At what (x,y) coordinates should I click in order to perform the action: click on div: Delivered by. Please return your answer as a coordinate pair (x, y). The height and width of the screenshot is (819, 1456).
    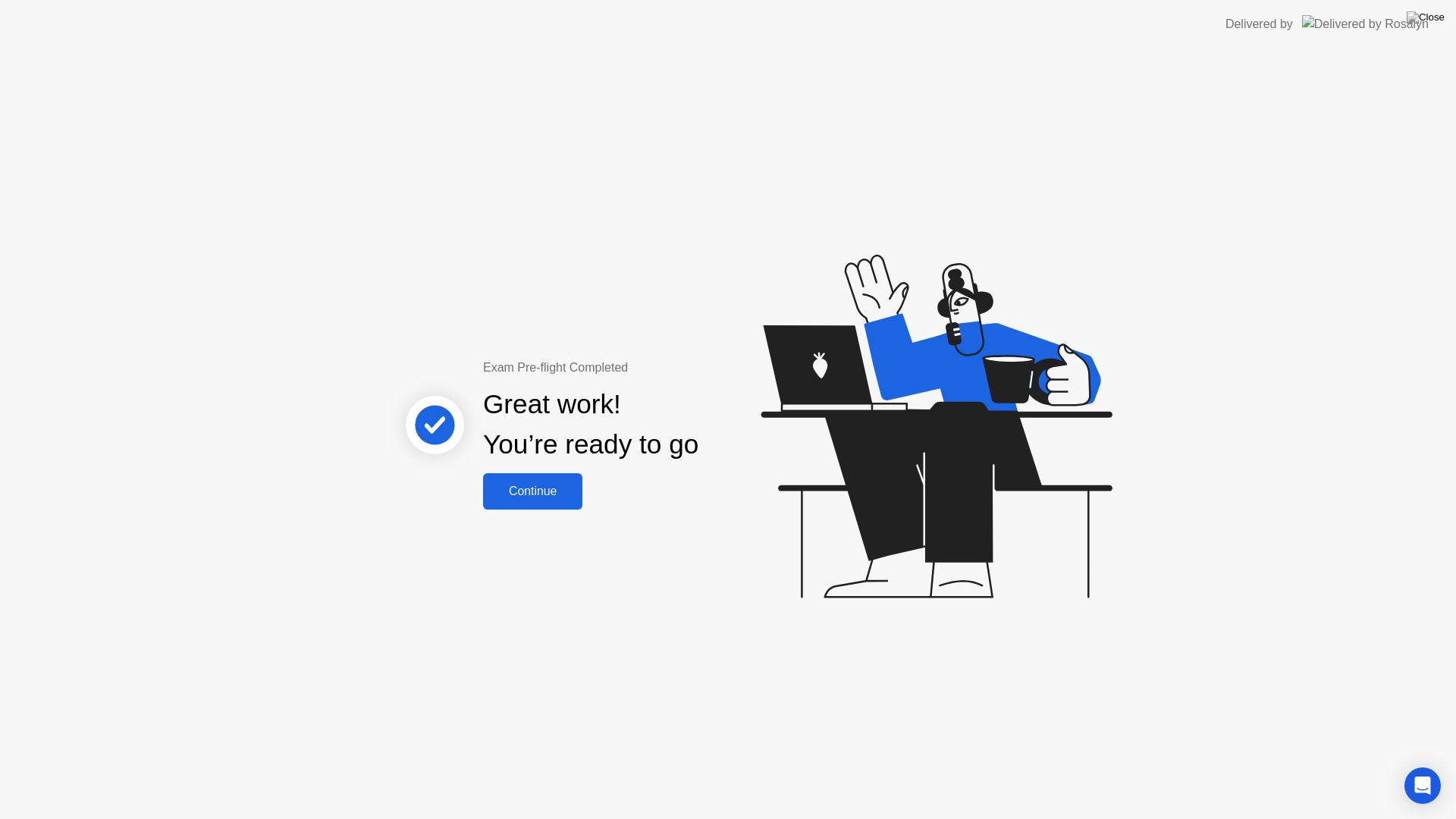
    Looking at the image, I should click on (1259, 24).